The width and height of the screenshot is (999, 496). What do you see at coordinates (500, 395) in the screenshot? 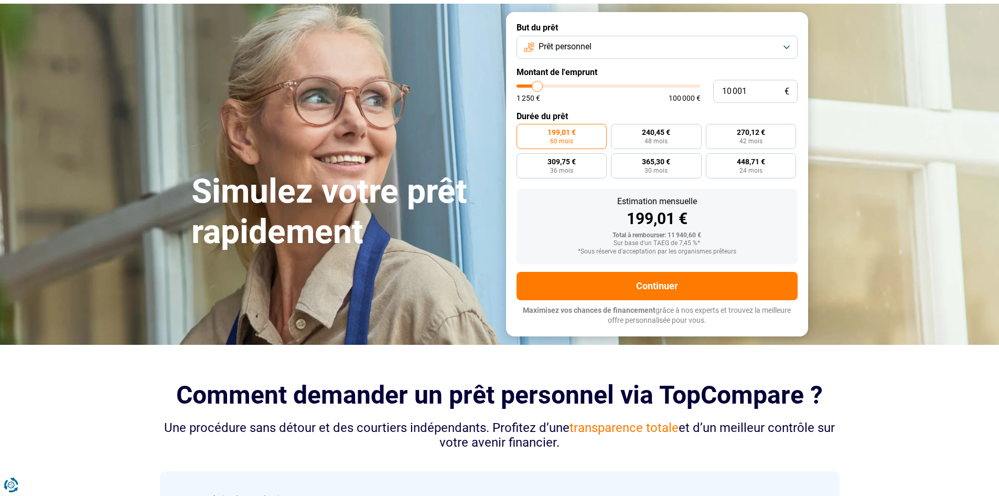
I see `h2: Comment demander un prêt personnel via TopCompare ?` at bounding box center [500, 395].